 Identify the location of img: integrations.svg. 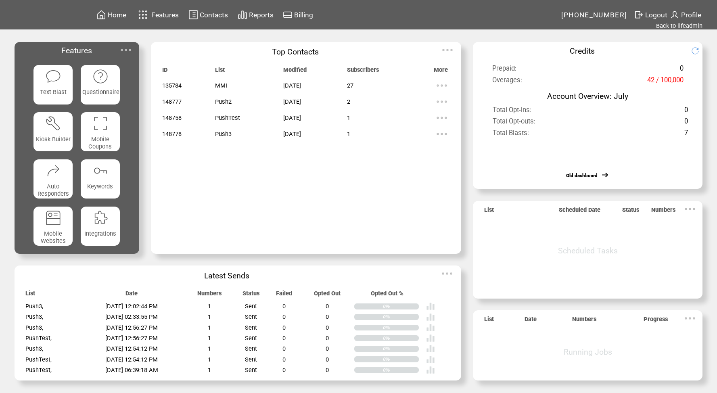
(100, 218).